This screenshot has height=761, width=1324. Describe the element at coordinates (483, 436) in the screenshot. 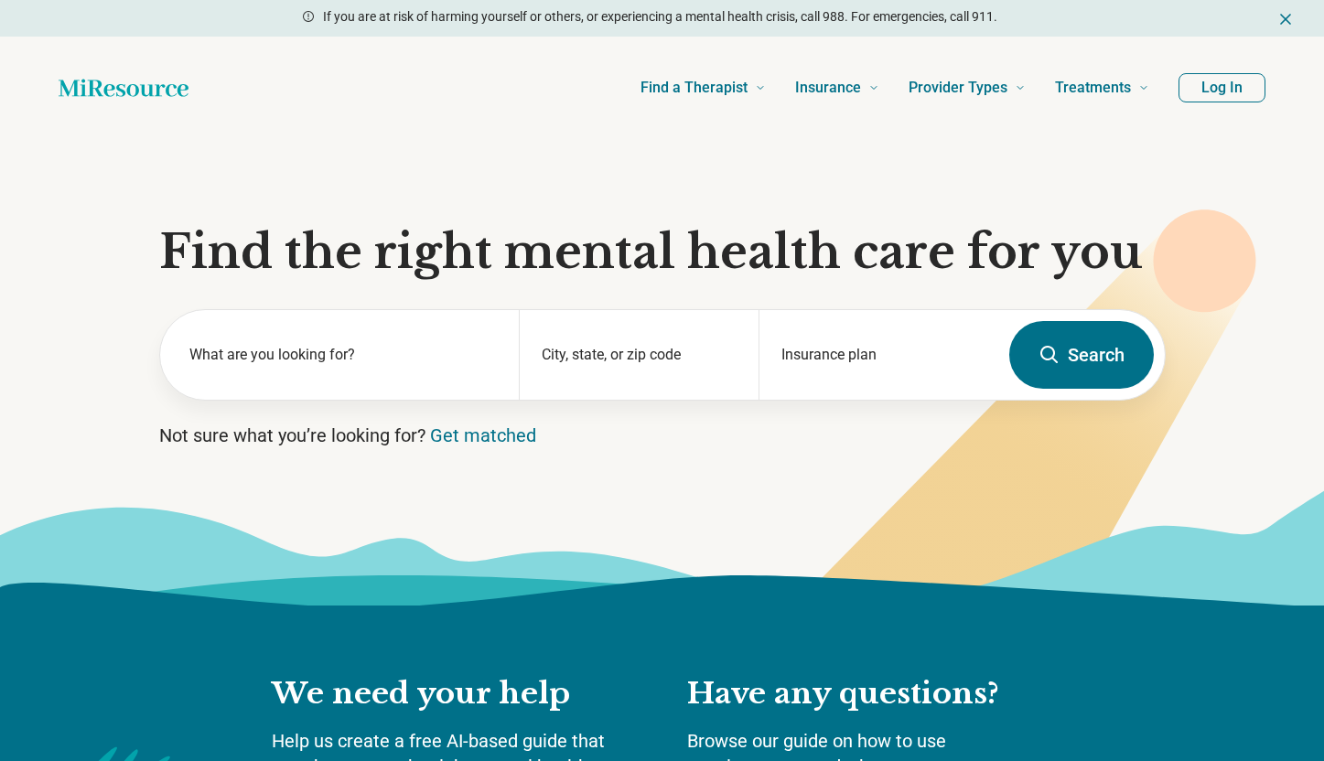

I see `a: Get matched` at that location.